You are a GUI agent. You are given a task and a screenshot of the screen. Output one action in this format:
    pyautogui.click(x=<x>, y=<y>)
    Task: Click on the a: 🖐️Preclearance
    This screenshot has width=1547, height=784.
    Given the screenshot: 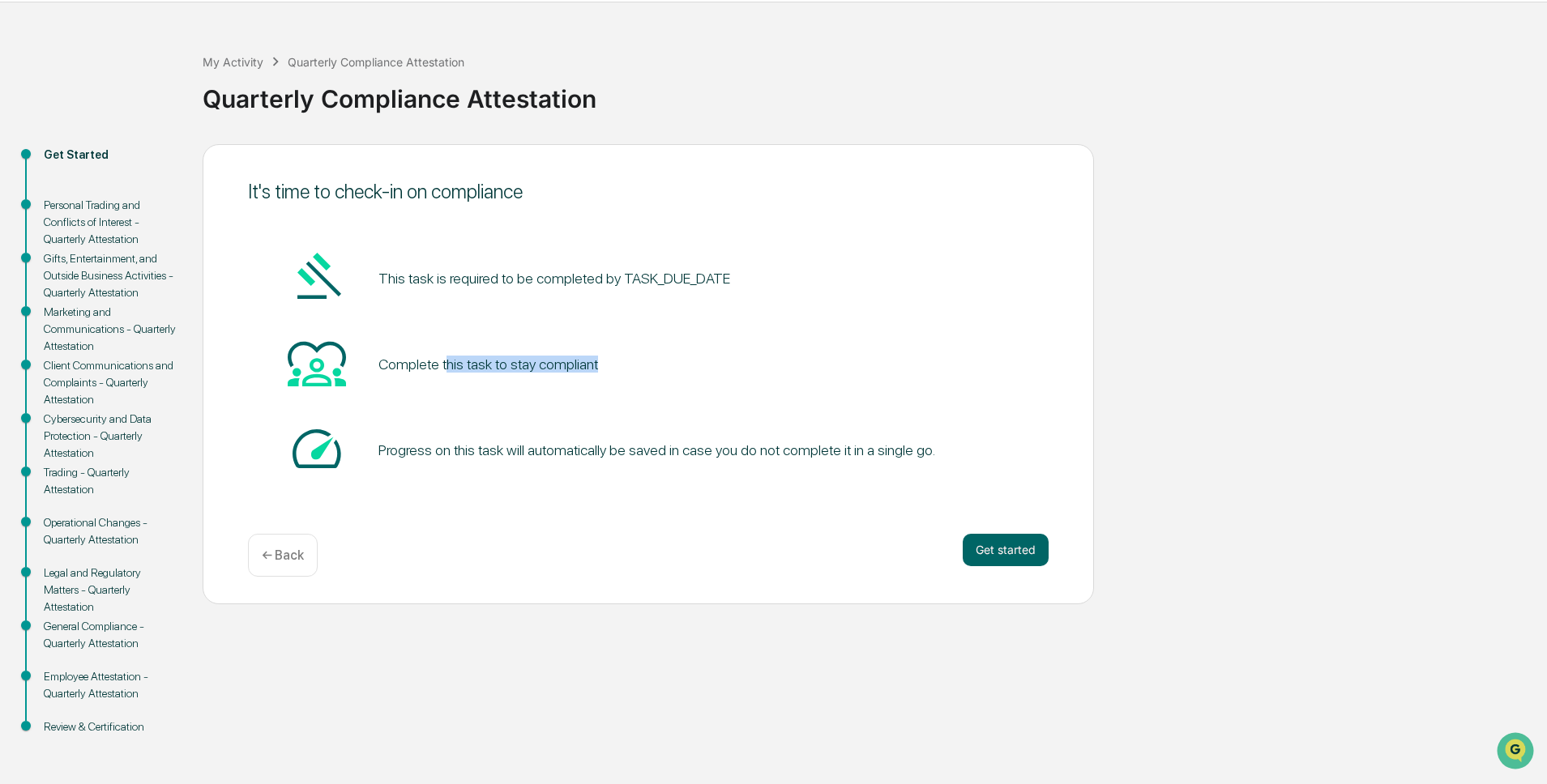 What is the action you would take?
    pyautogui.click(x=60, y=212)
    